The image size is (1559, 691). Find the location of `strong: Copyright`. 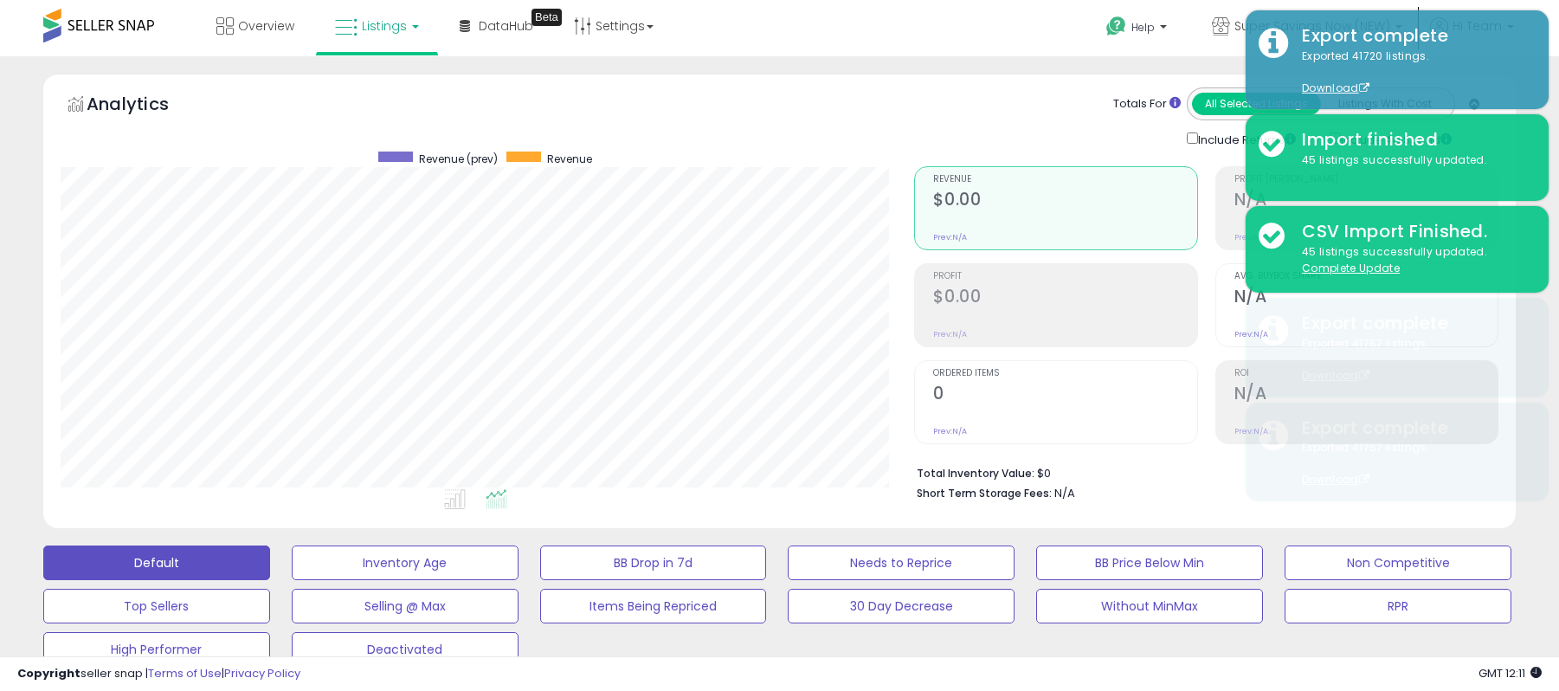

strong: Copyright is located at coordinates (48, 673).